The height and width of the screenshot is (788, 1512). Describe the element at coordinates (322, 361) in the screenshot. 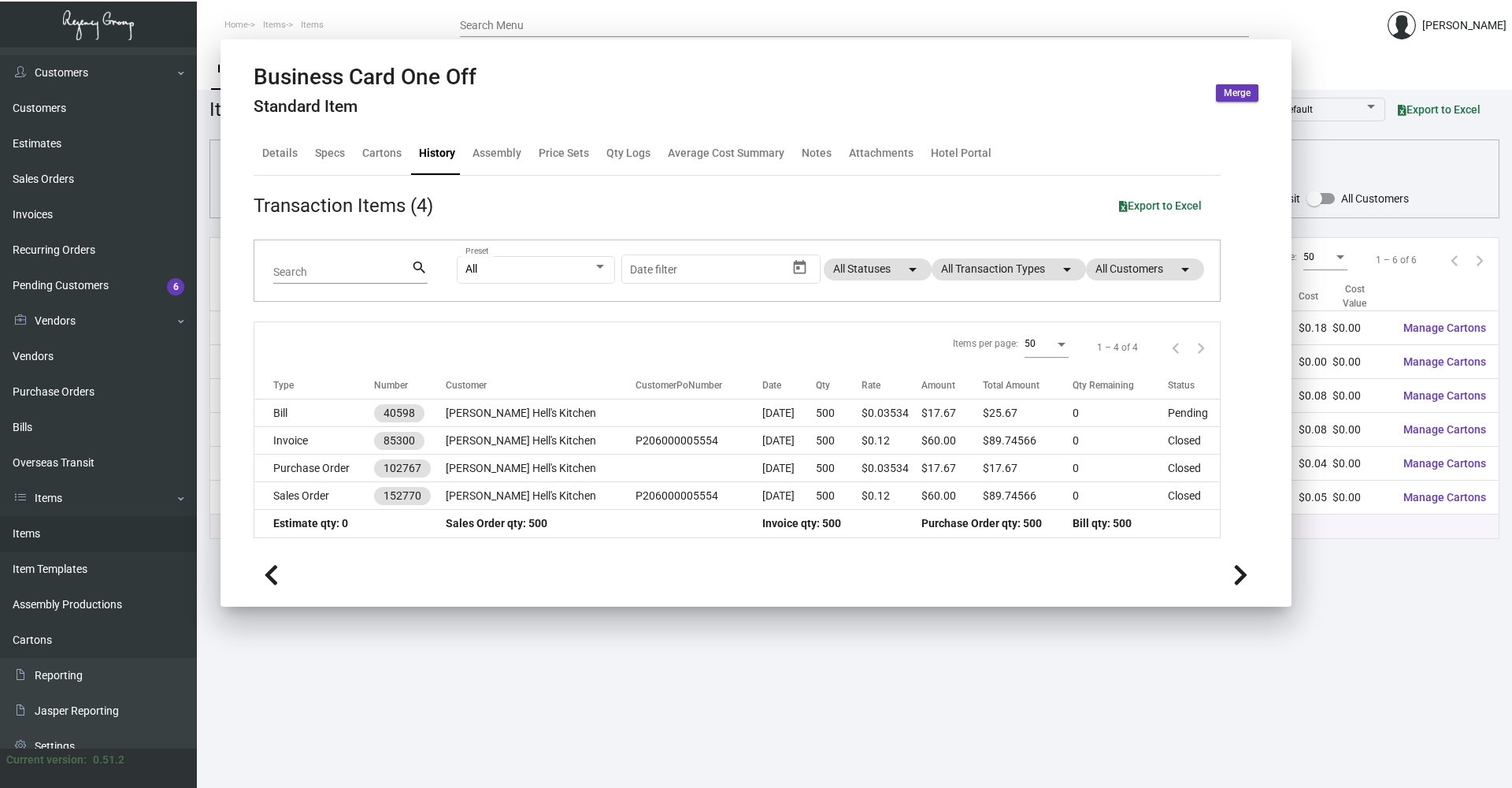

I see `td: Business Card Imprints - 1000 - Hell's Kitchen` at that location.